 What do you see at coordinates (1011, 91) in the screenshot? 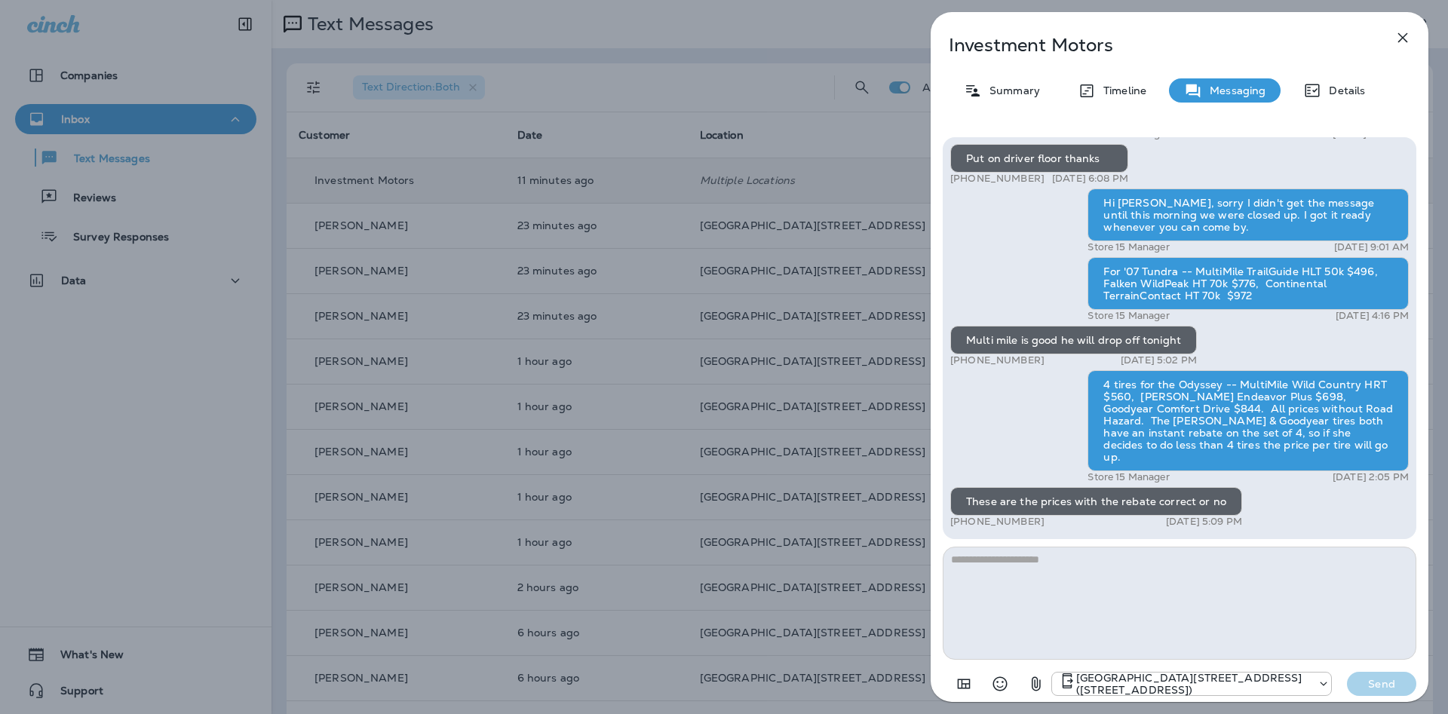
I see `p: Summary` at bounding box center [1011, 91].